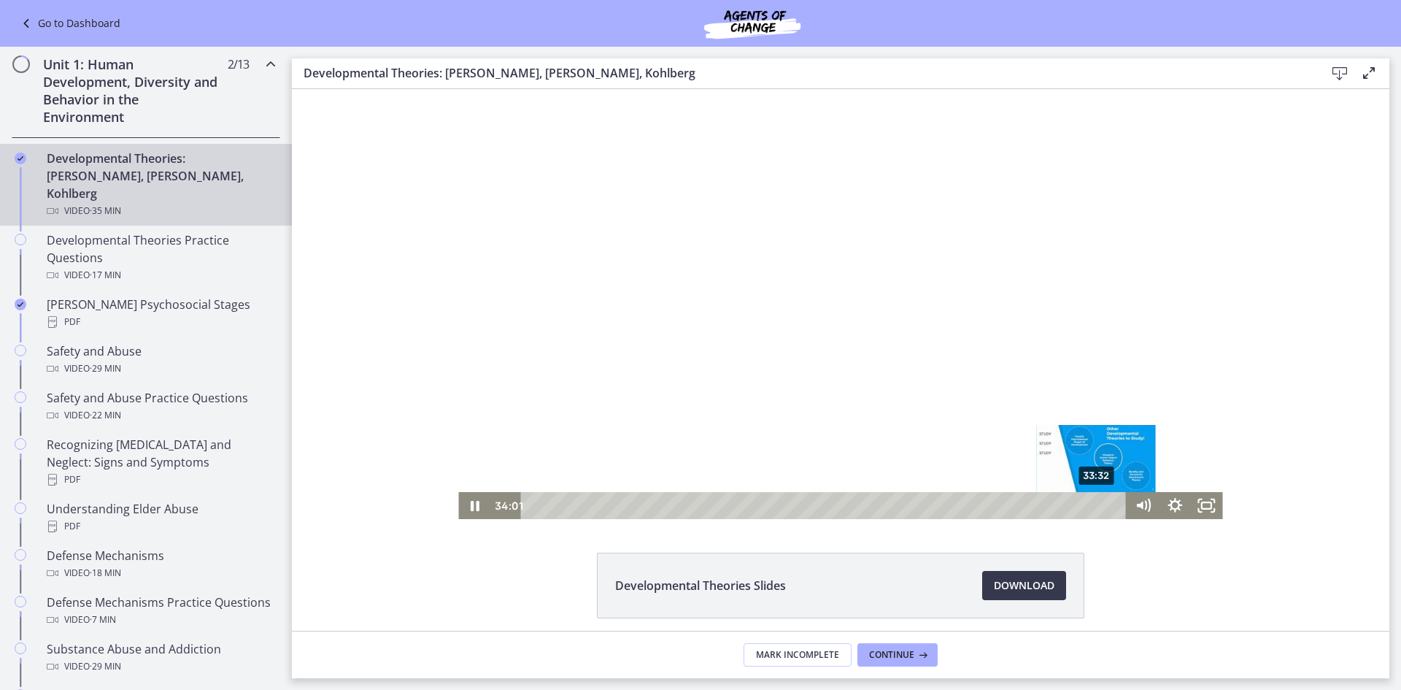 This screenshot has height=690, width=1401. What do you see at coordinates (105, 275) in the screenshot?
I see `span: · 17 min` at bounding box center [105, 275].